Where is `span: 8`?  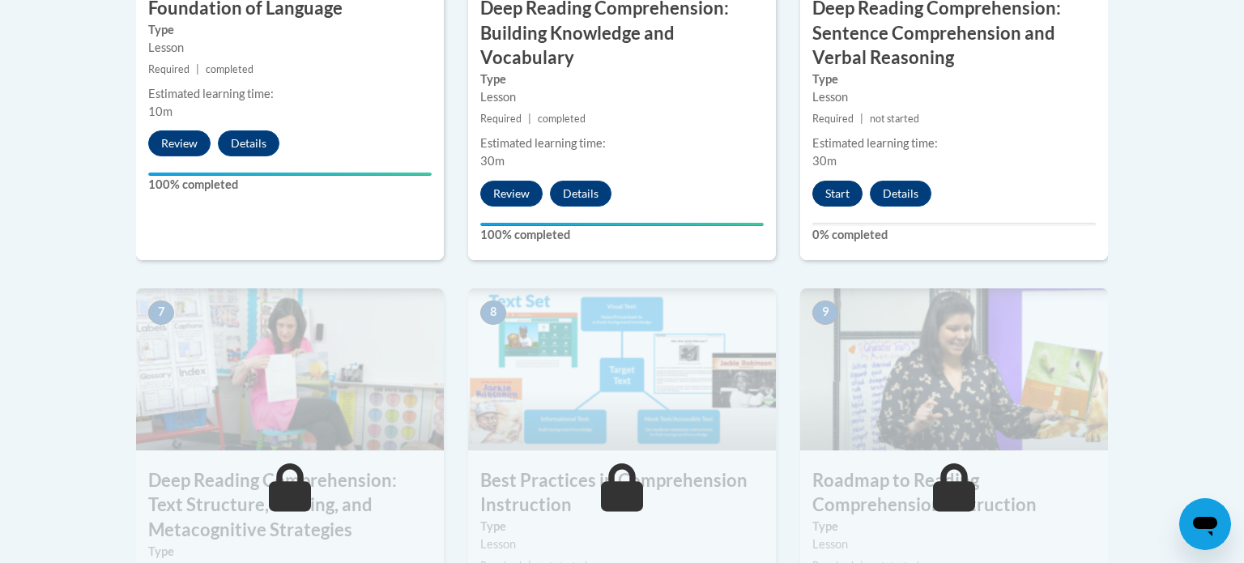 span: 8 is located at coordinates (493, 313).